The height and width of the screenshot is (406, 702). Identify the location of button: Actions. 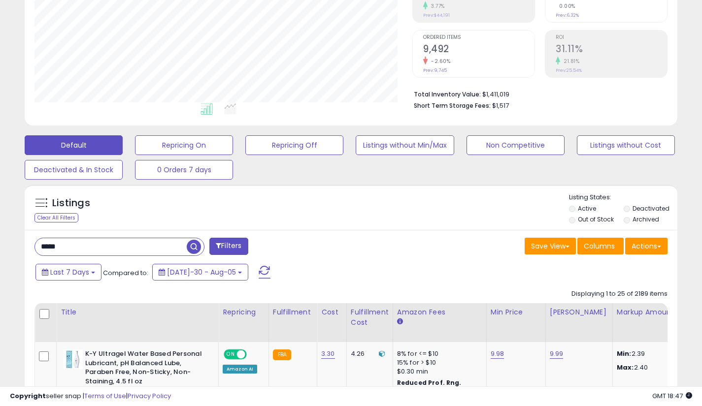
(646, 246).